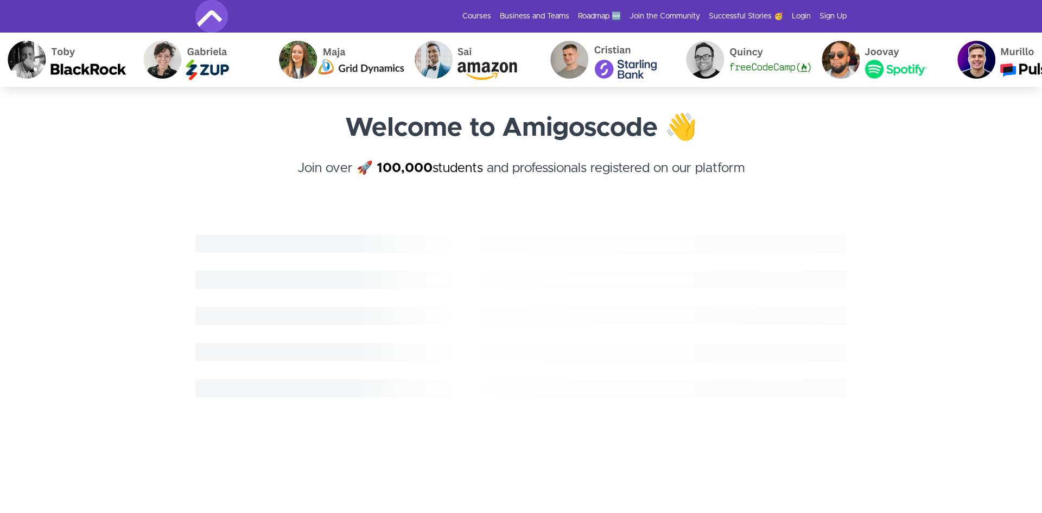 The height and width of the screenshot is (513, 1042). What do you see at coordinates (599, 16) in the screenshot?
I see `a: Roadmap 🆕` at bounding box center [599, 16].